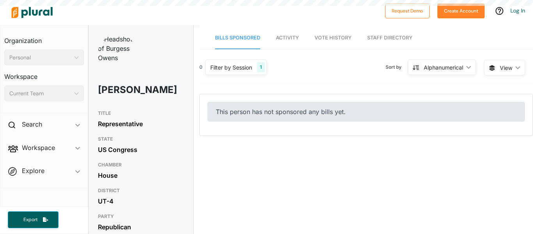 The height and width of the screenshot is (234, 533). What do you see at coordinates (44, 74) in the screenshot?
I see `h3: Workspace` at bounding box center [44, 74].